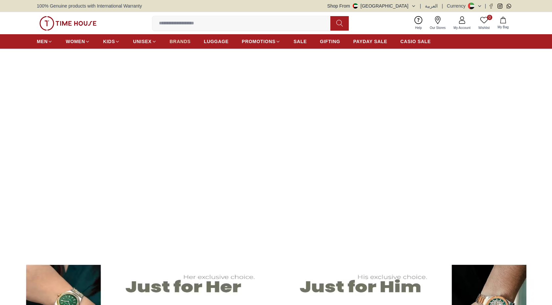 The width and height of the screenshot is (552, 305). What do you see at coordinates (45, 41) in the screenshot?
I see `a: MEN` at bounding box center [45, 41].